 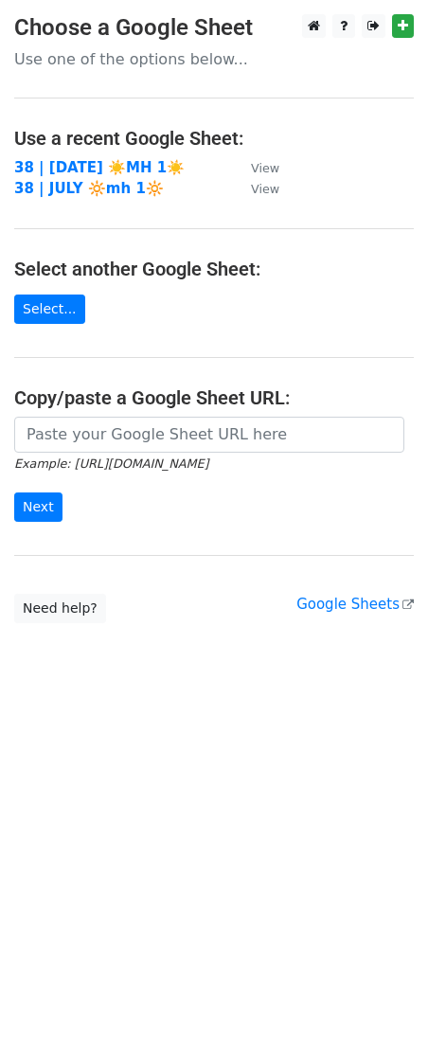 What do you see at coordinates (38, 506) in the screenshot?
I see `input: Next` at bounding box center [38, 506].